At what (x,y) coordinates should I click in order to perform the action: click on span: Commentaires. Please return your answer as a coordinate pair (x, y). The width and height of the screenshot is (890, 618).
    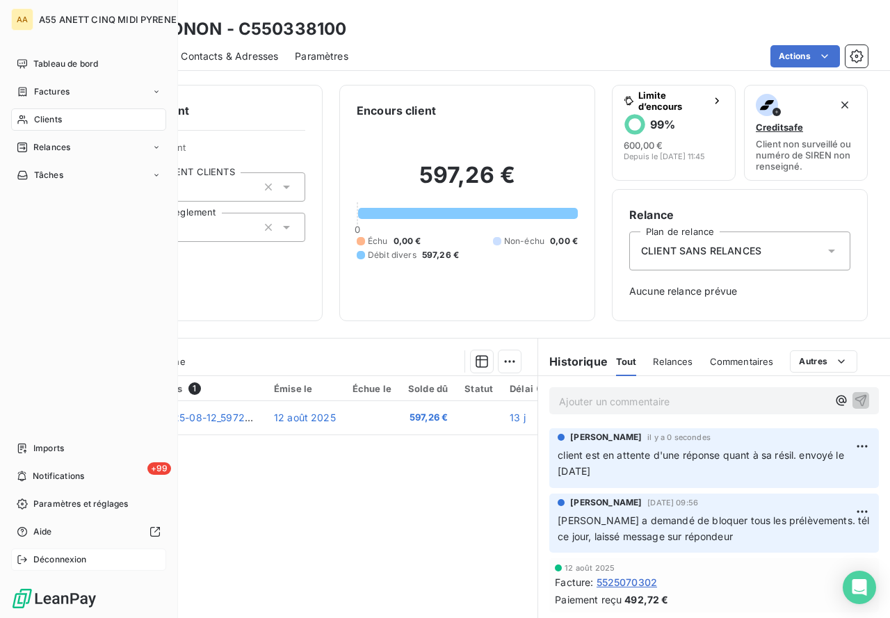
    Looking at the image, I should click on (742, 361).